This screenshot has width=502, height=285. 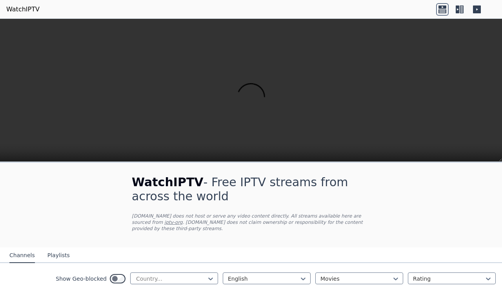 What do you see at coordinates (167, 182) in the screenshot?
I see `span: WatchIPTV` at bounding box center [167, 182].